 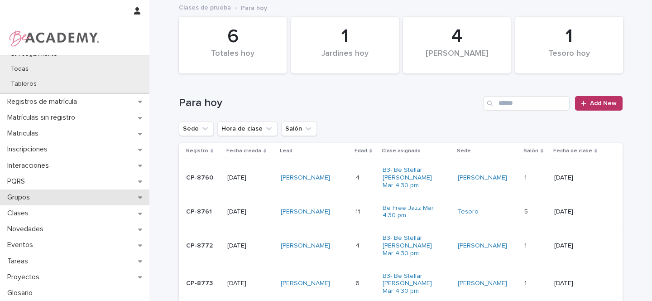 What do you see at coordinates (603, 103) in the screenshot?
I see `span: Add New` at bounding box center [603, 103].